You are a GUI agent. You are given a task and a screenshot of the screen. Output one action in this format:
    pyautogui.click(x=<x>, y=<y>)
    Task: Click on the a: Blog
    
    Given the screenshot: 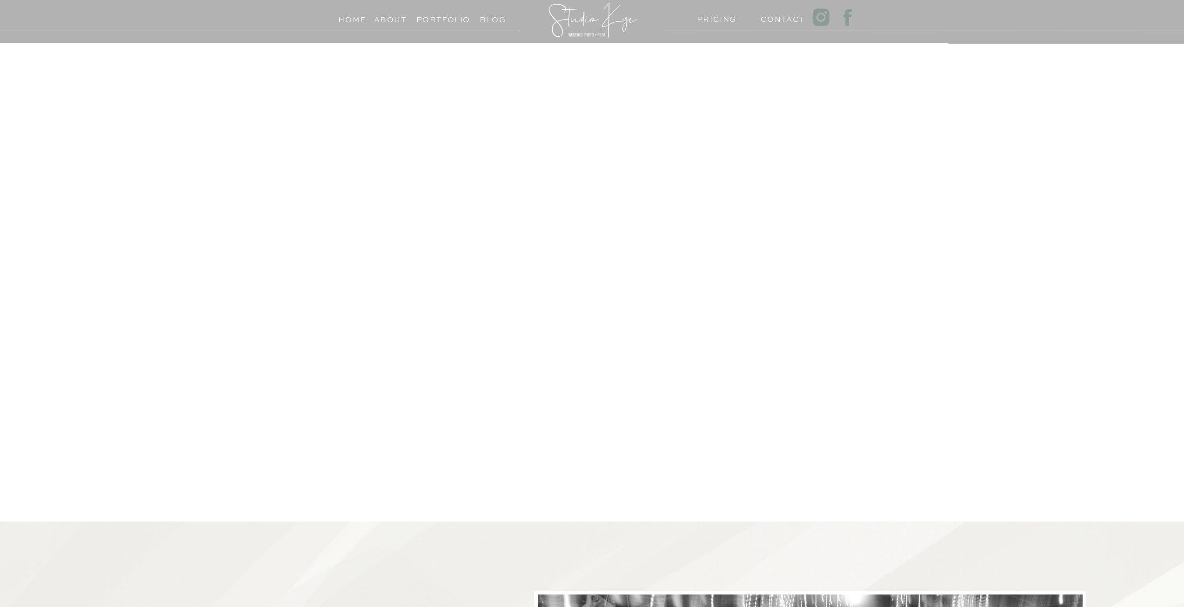 What is the action you would take?
    pyautogui.click(x=493, y=17)
    